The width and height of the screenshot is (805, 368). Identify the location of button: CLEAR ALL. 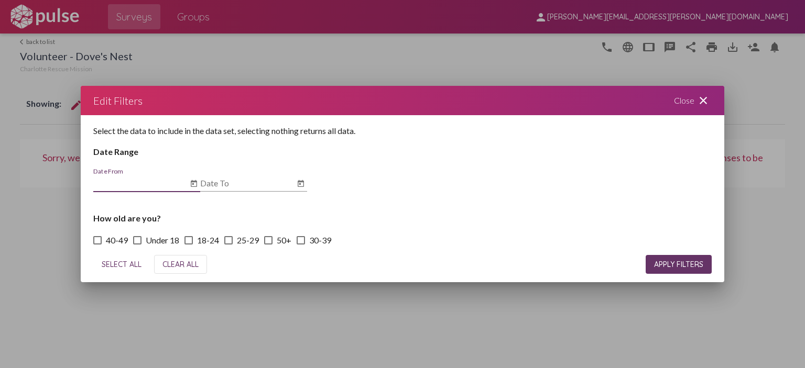
(180, 265).